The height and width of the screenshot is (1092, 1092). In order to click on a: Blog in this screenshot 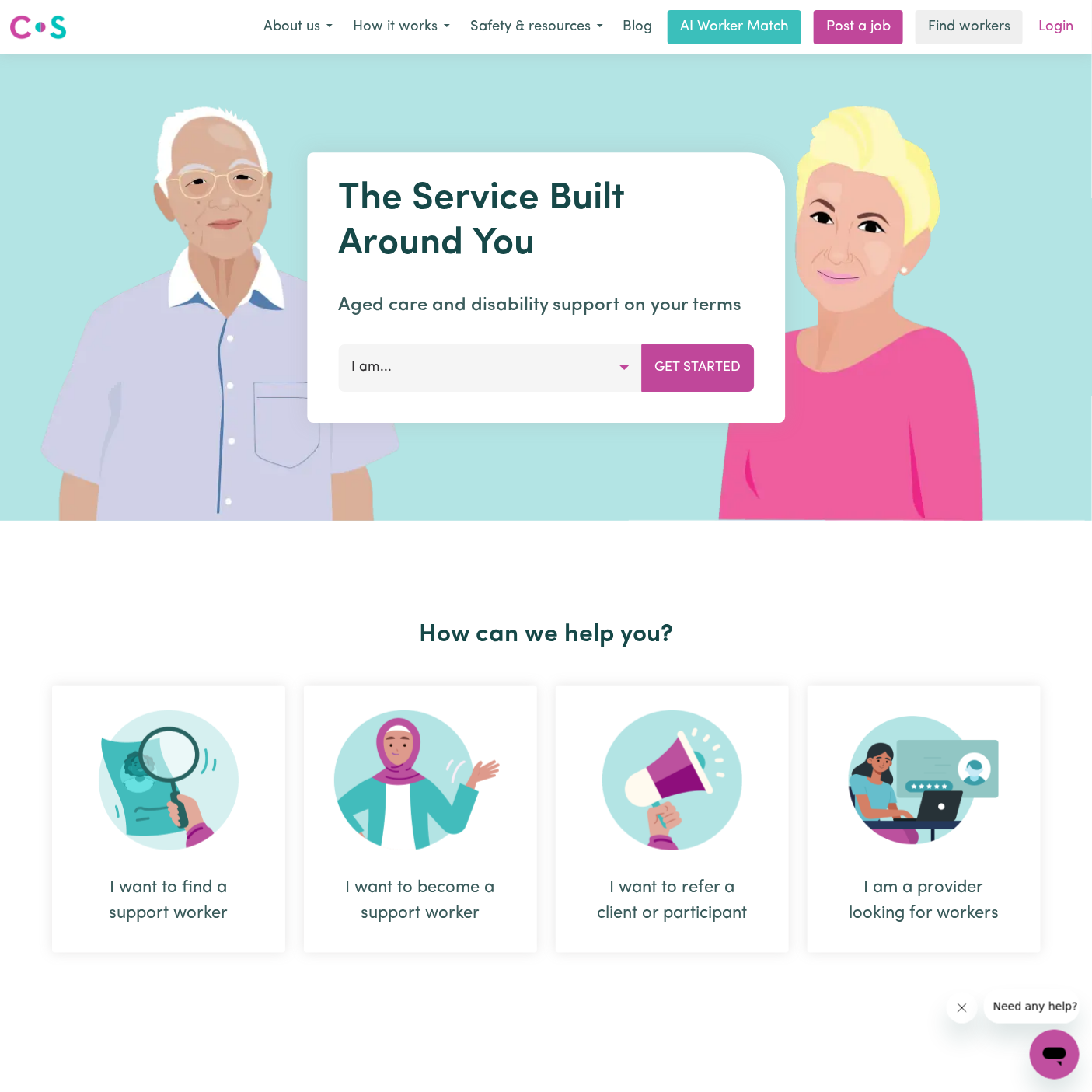, I will do `click(637, 27)`.